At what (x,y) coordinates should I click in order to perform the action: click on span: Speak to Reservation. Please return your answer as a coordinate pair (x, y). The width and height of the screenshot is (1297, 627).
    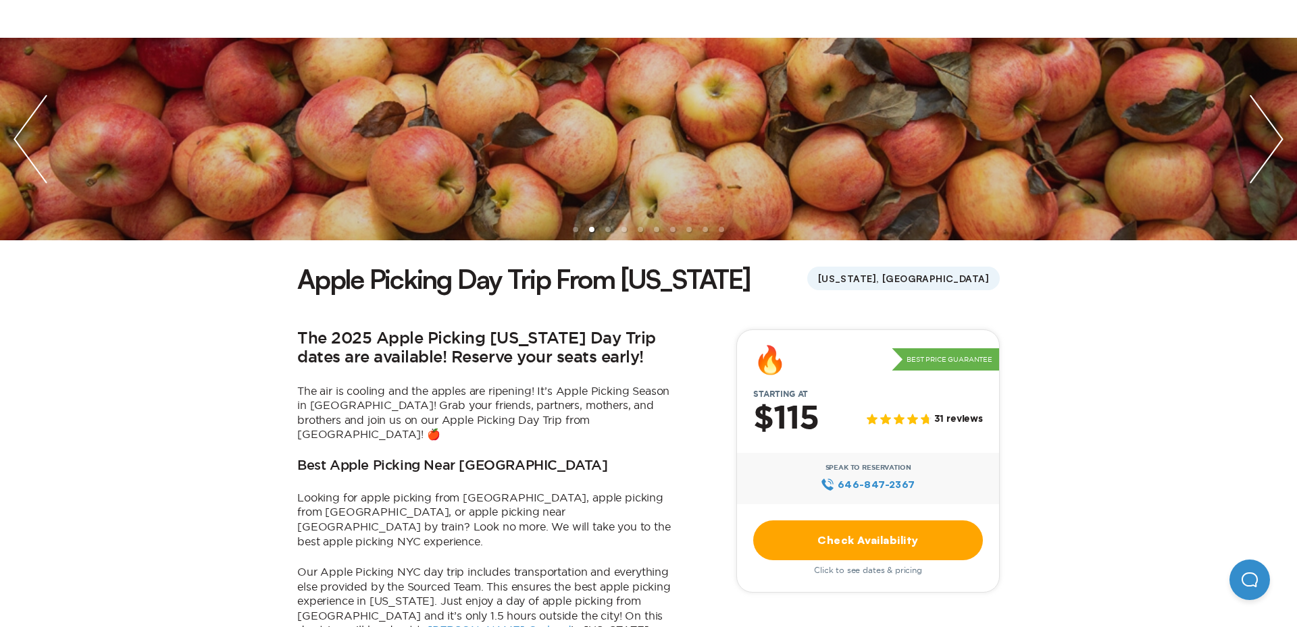
    Looking at the image, I should click on (868, 468).